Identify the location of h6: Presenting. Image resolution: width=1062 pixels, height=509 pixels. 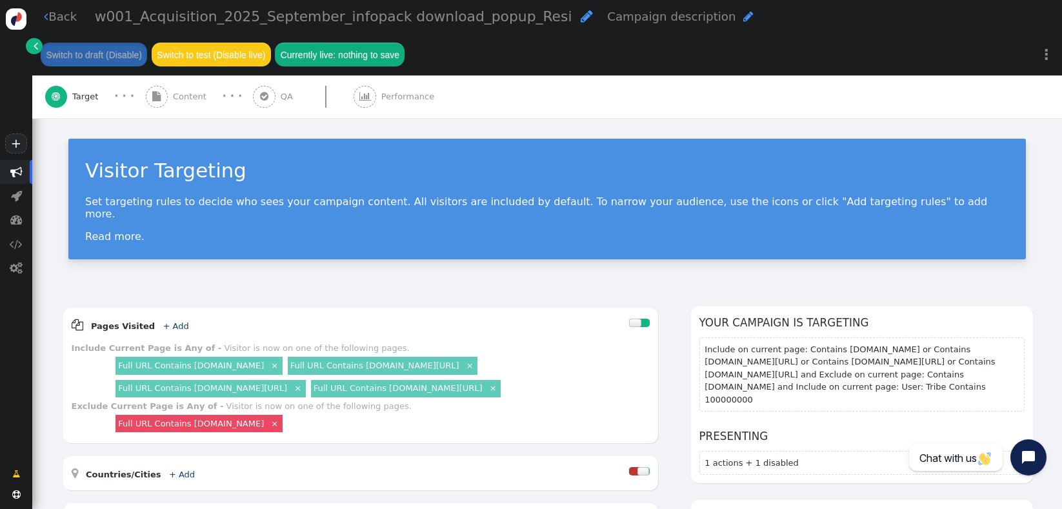
(862, 436).